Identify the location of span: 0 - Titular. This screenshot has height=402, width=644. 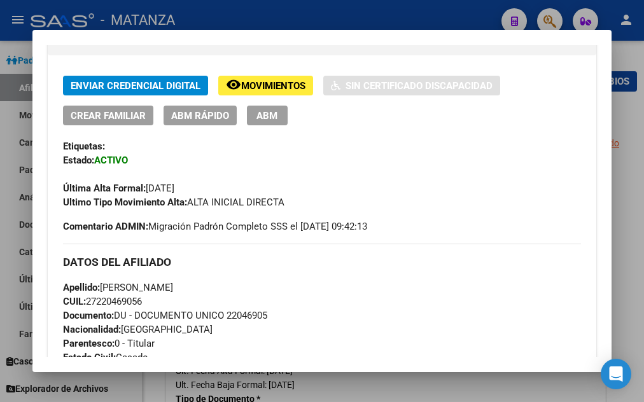
(109, 344).